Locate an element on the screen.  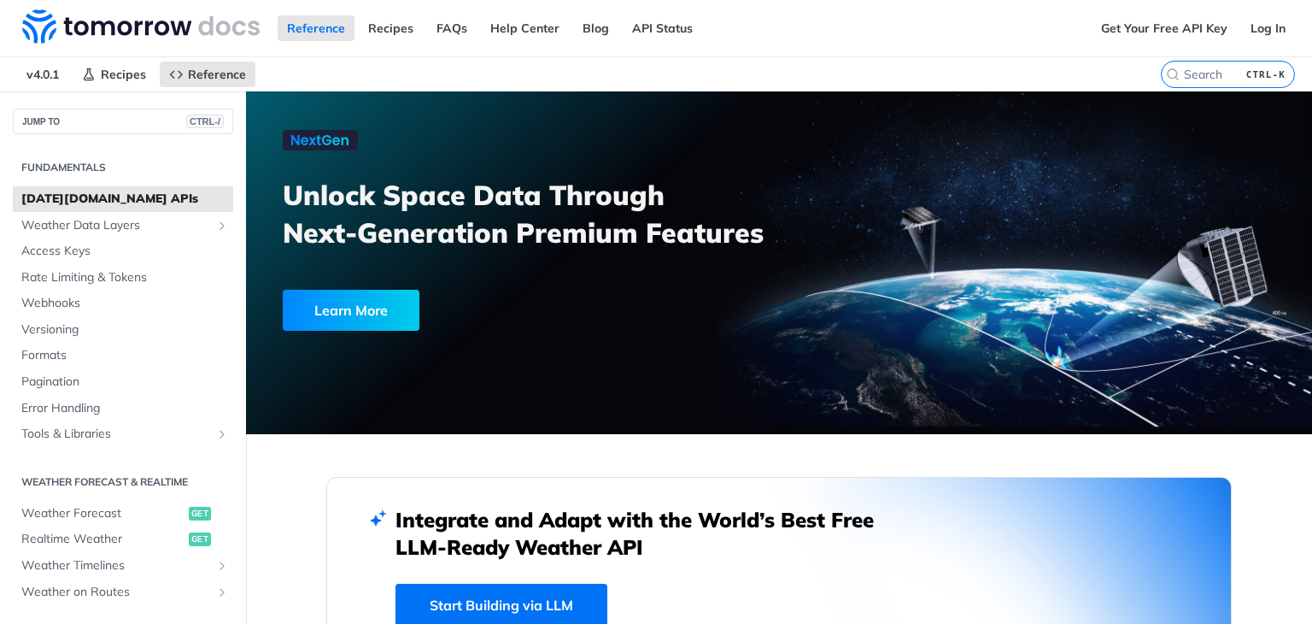
a: Blog is located at coordinates (596, 28).